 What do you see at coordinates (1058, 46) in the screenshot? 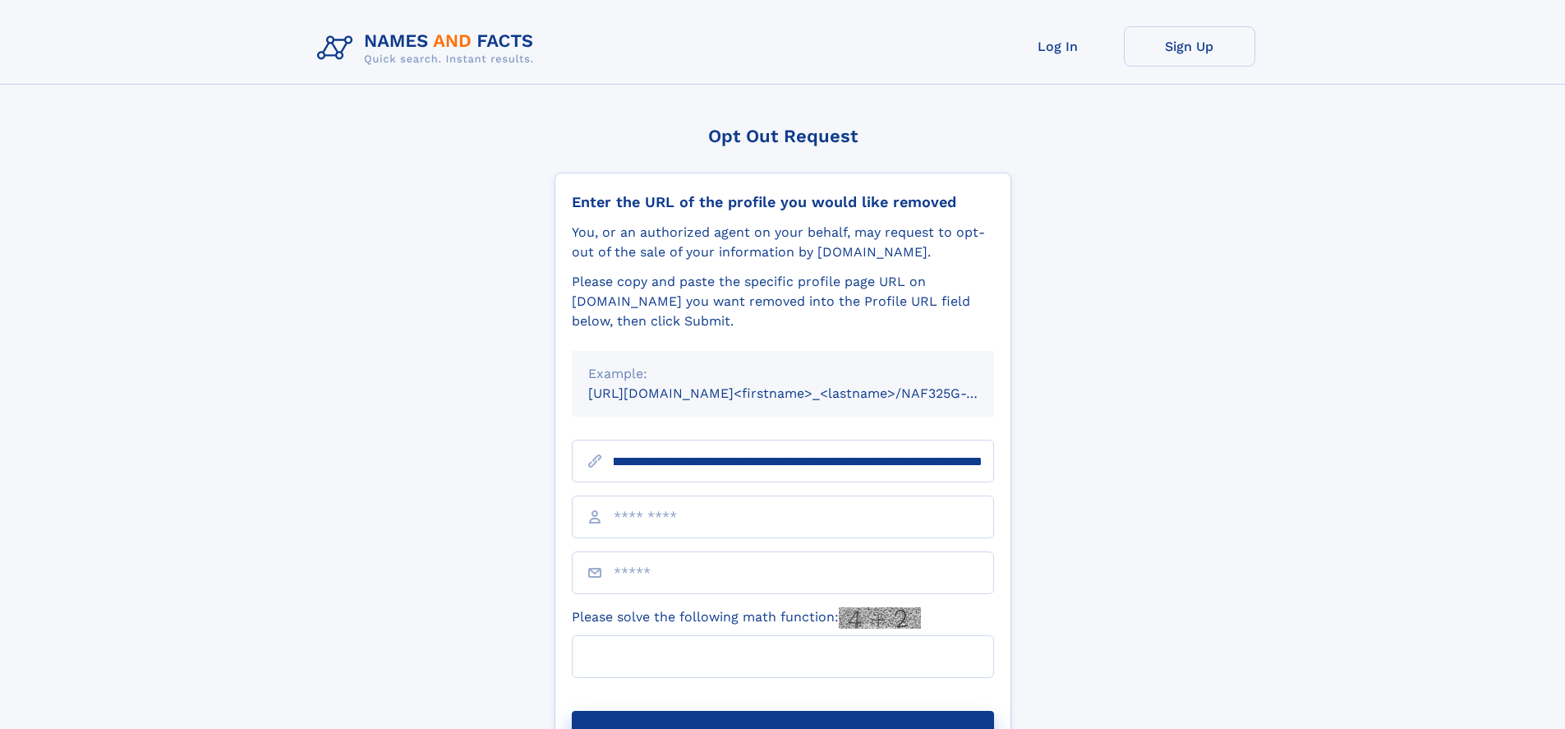
I see `a: Log In` at bounding box center [1058, 46].